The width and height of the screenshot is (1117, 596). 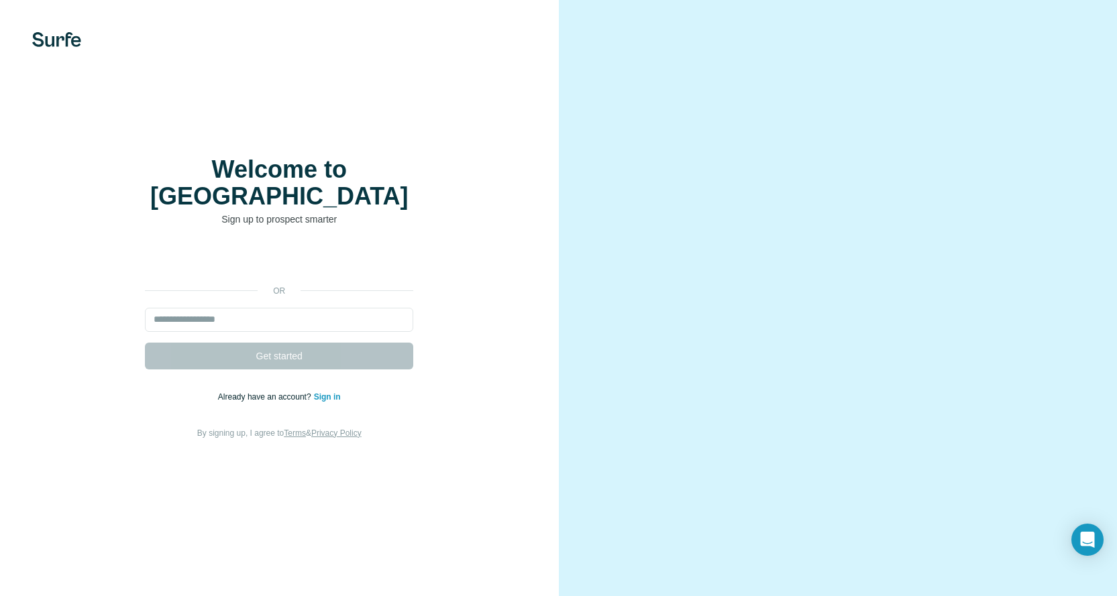 I want to click on span: Already have an account?, so click(x=266, y=397).